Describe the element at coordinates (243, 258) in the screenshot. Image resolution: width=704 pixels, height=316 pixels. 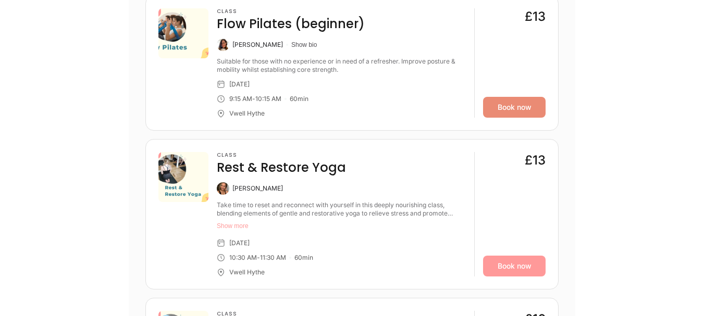
I see `div: 10:30 AM` at that location.